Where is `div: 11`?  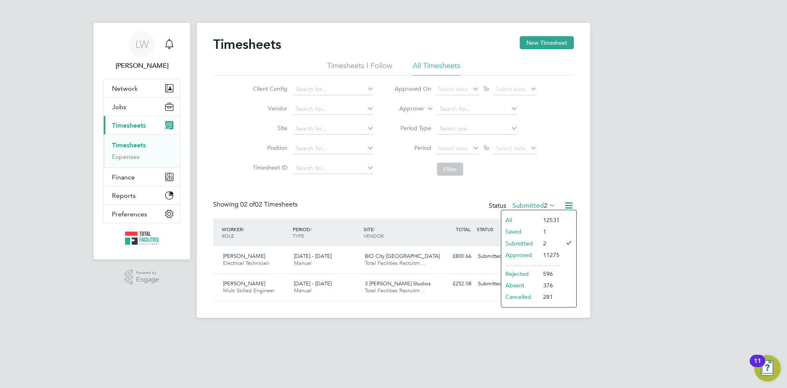 div: 11 is located at coordinates (758, 366).